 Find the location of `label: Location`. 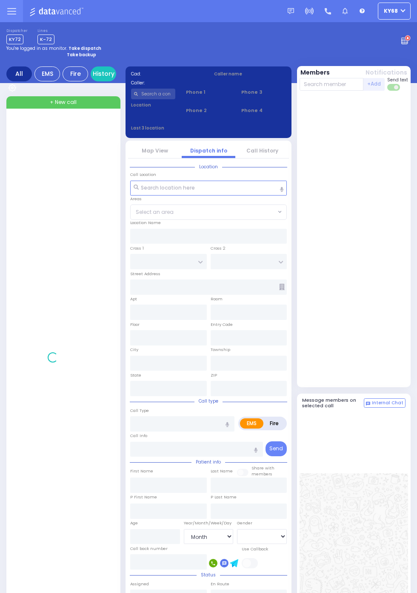

label: Location is located at coordinates (153, 105).